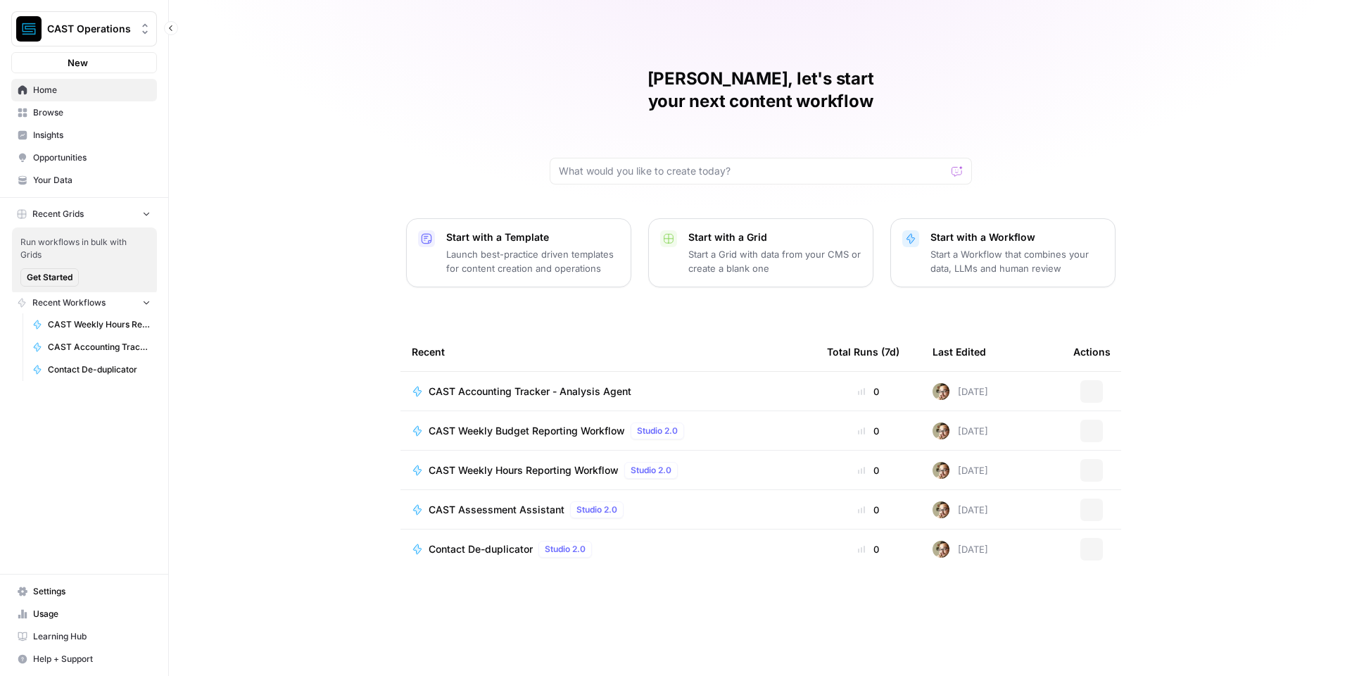 This screenshot has width=1352, height=676. Describe the element at coordinates (761, 253) in the screenshot. I see `button: Start with a GridStart a Grid with data from your CMS or create a blank one` at that location.